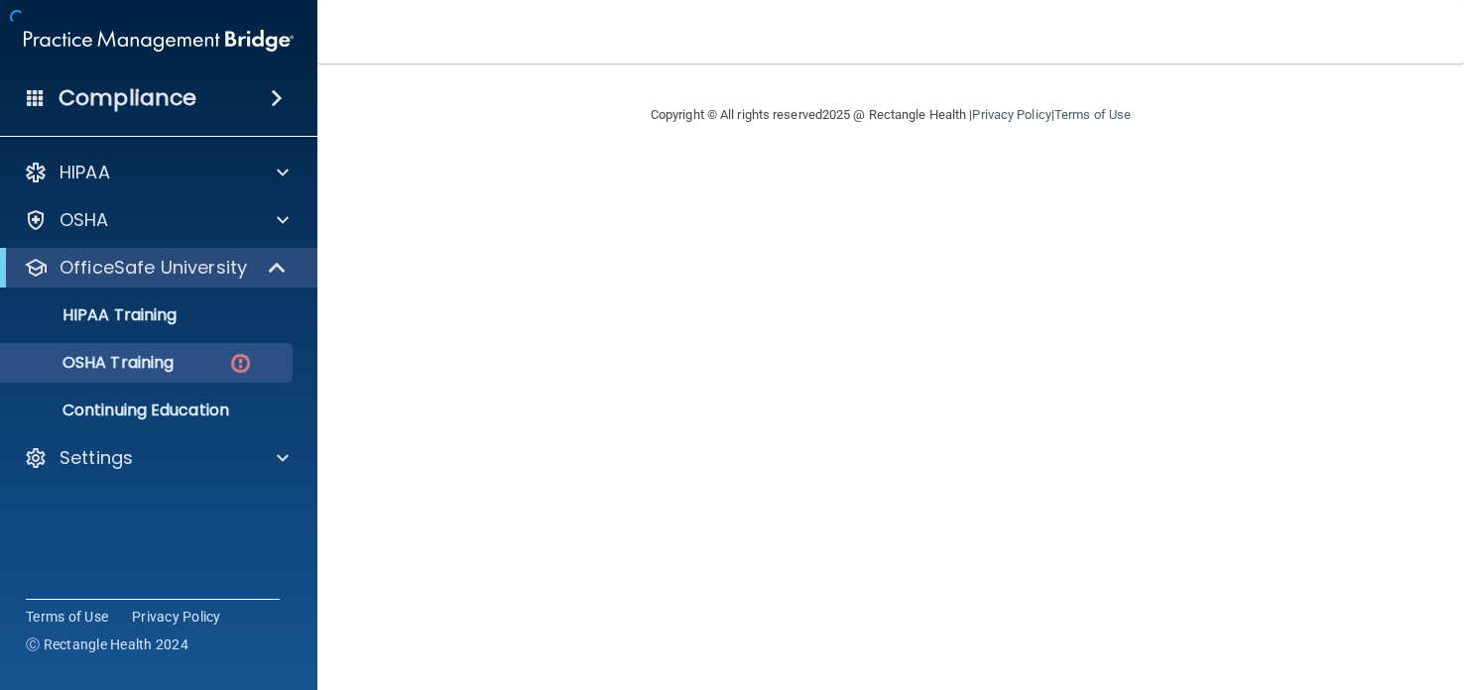 The width and height of the screenshot is (1464, 690). Describe the element at coordinates (240, 363) in the screenshot. I see `img: danger-circle.6113f641.png` at that location.